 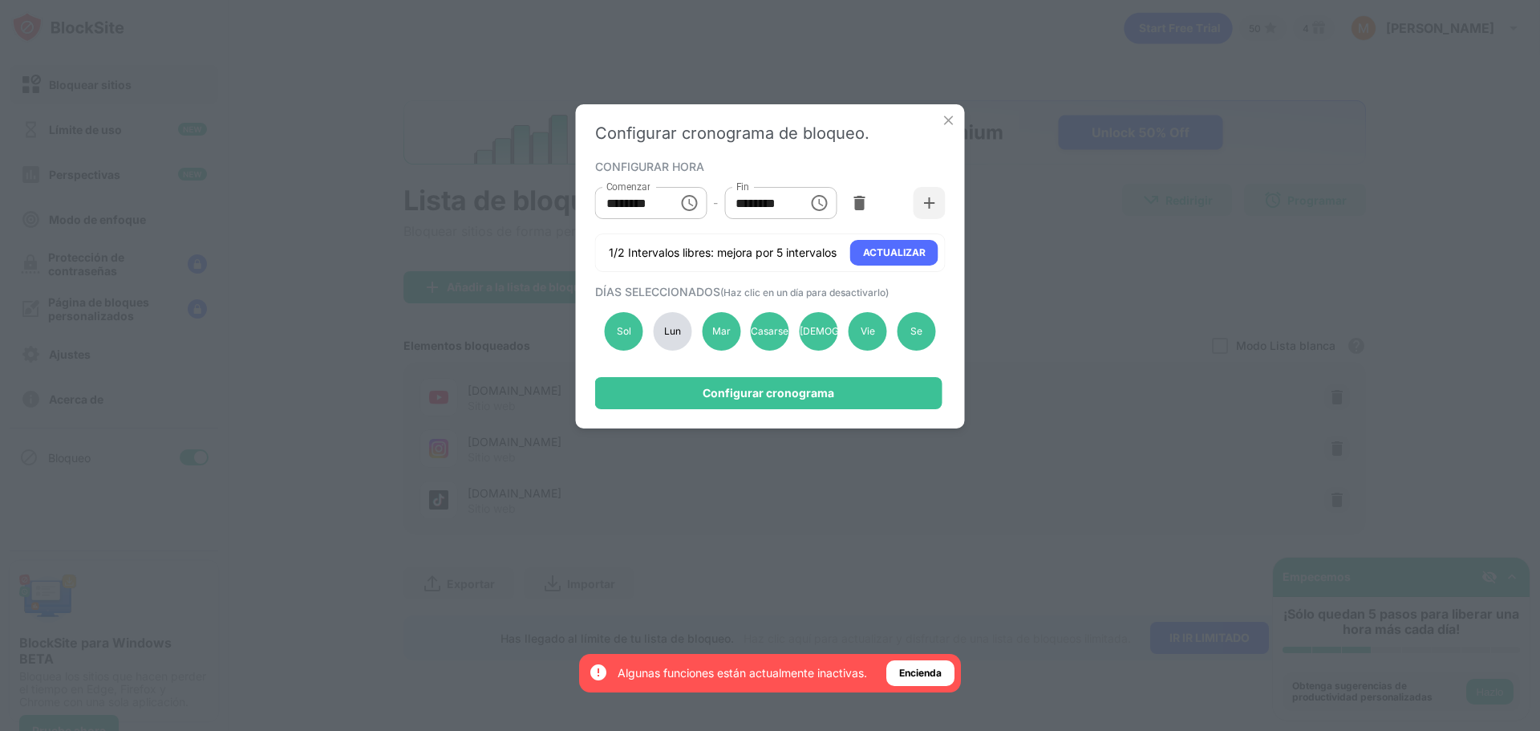 I want to click on font: 1/2 Intervalos libres: mejora por 5 intervalos, so click(x=723, y=252).